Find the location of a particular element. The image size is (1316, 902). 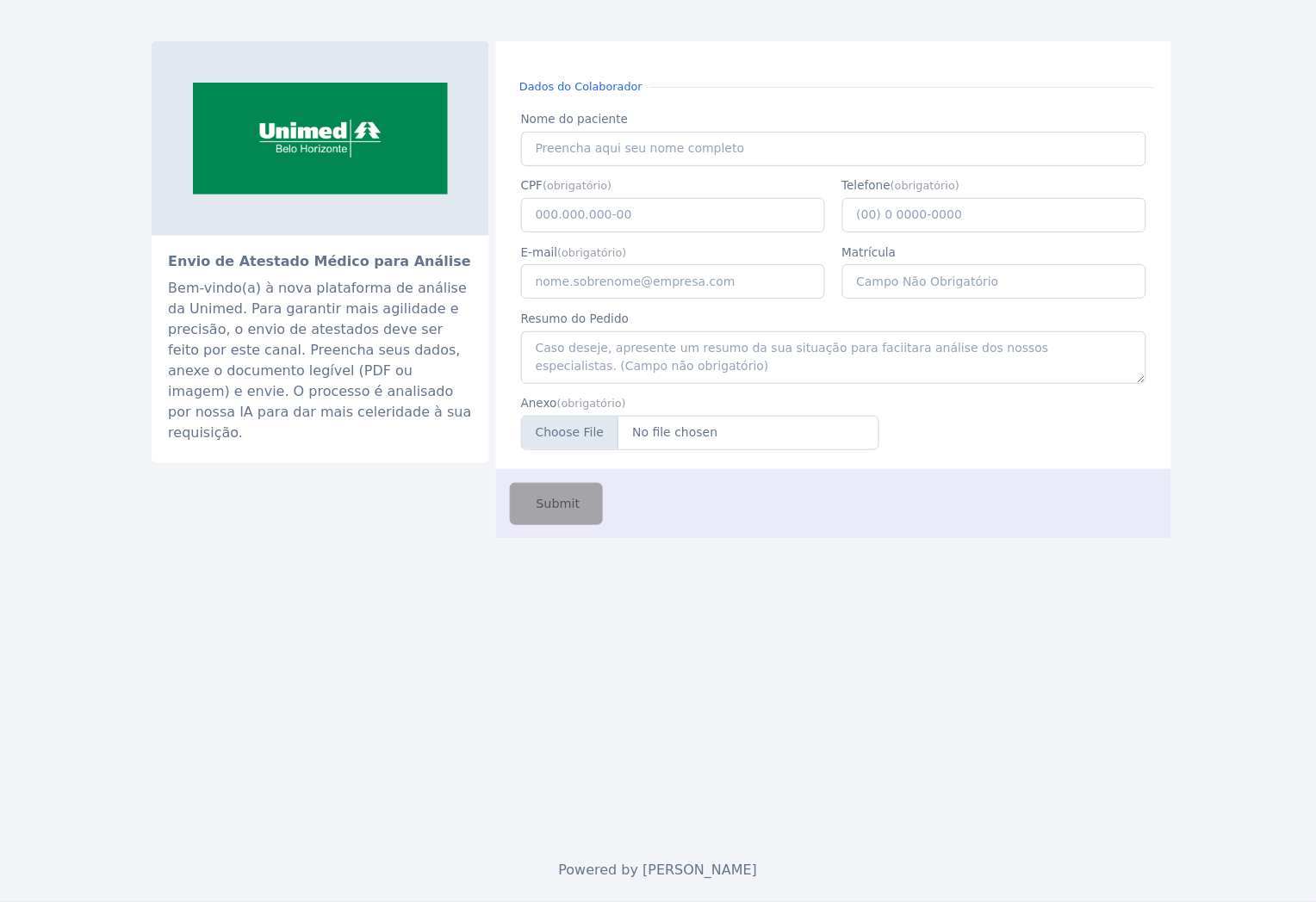

small: Dados do Colaborador is located at coordinates (581, 86).